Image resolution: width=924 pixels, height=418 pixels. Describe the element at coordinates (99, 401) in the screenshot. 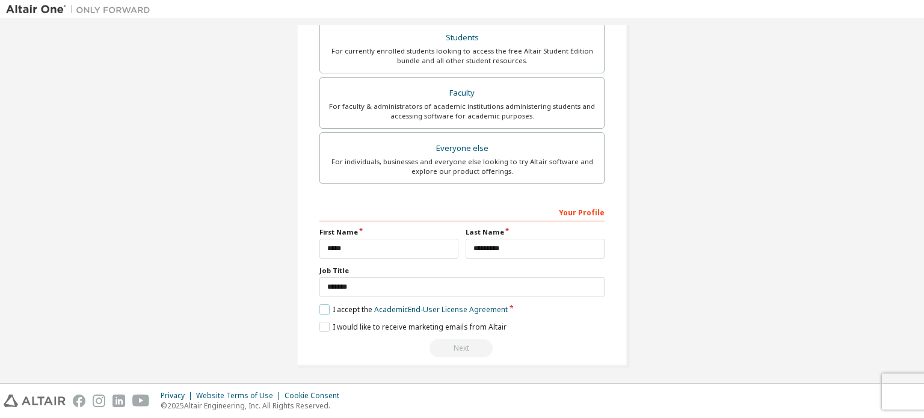

I see `img: instagram.svg` at that location.